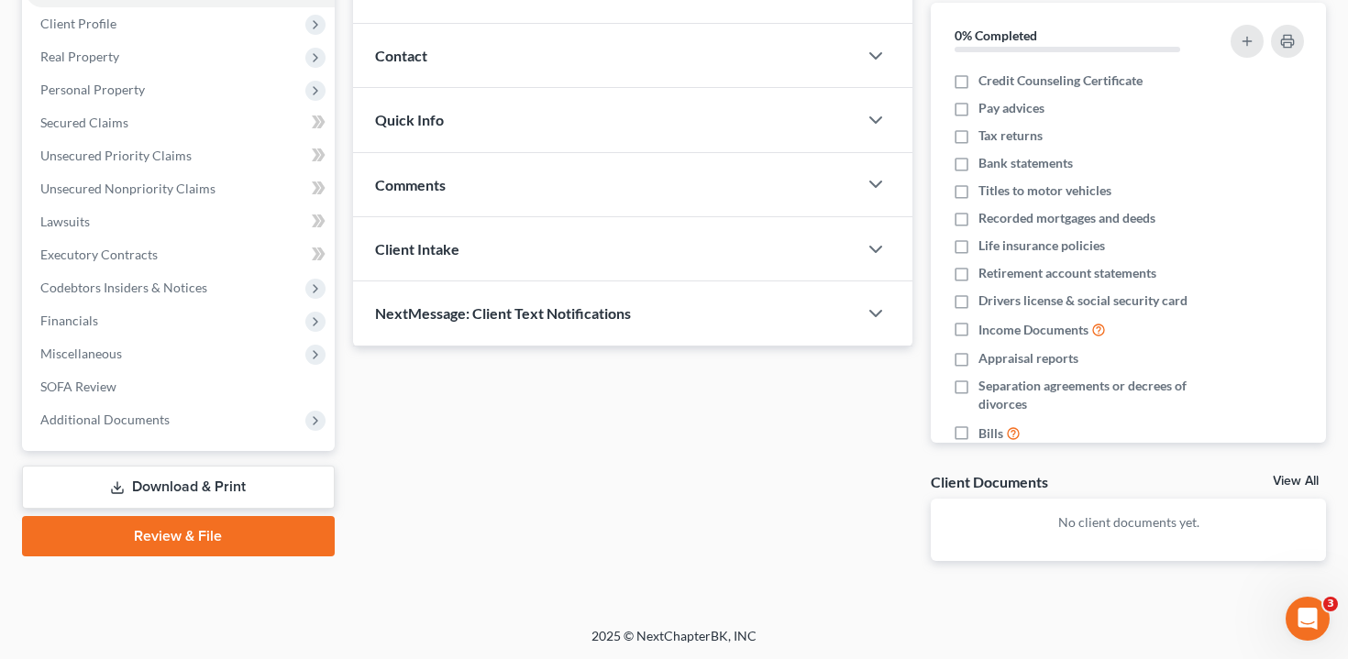 This screenshot has height=659, width=1348. What do you see at coordinates (409, 119) in the screenshot?
I see `span: Quick Info` at bounding box center [409, 119].